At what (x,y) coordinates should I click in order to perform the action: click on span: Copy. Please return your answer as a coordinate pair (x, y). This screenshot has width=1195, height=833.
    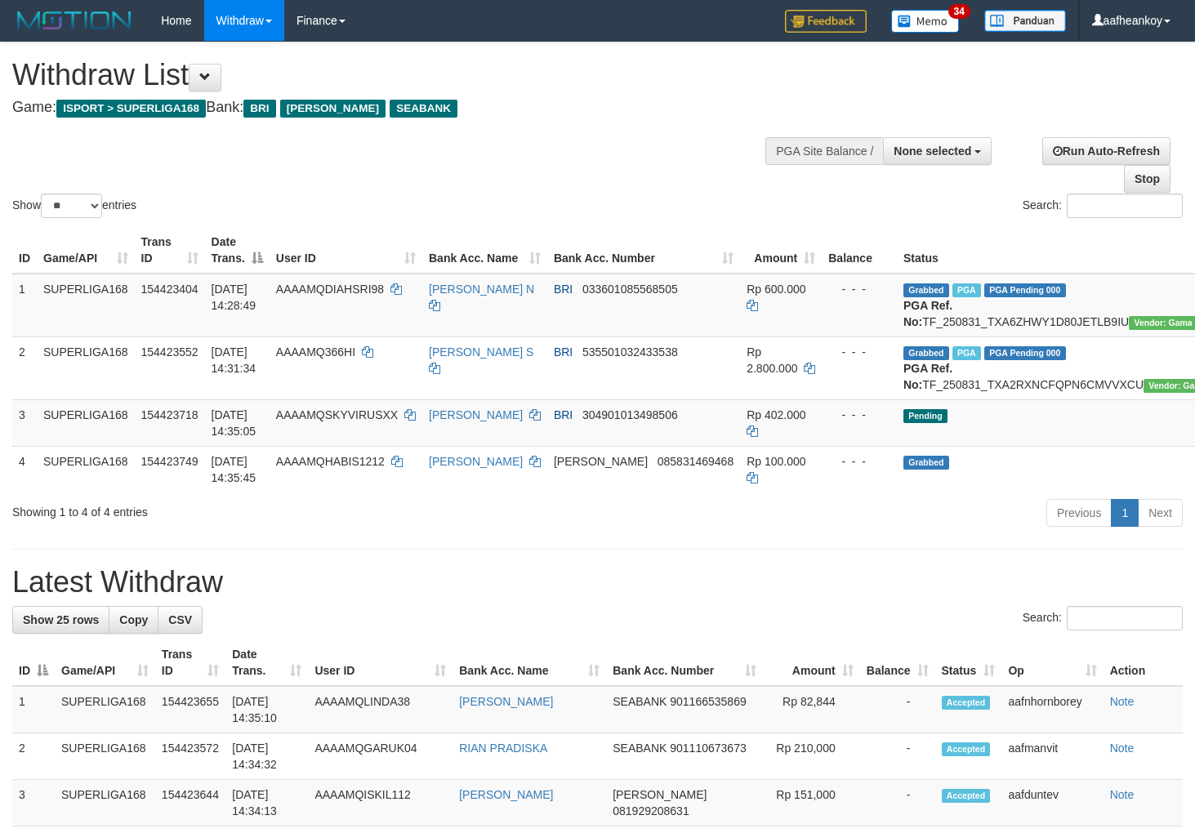
    Looking at the image, I should click on (133, 620).